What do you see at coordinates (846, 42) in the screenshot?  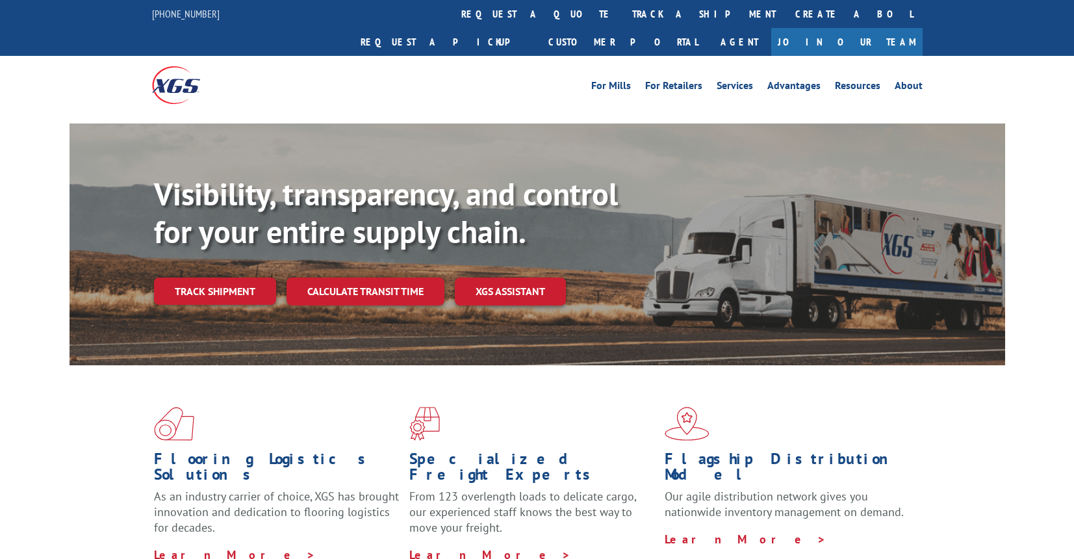 I see `a: Join Our Team` at bounding box center [846, 42].